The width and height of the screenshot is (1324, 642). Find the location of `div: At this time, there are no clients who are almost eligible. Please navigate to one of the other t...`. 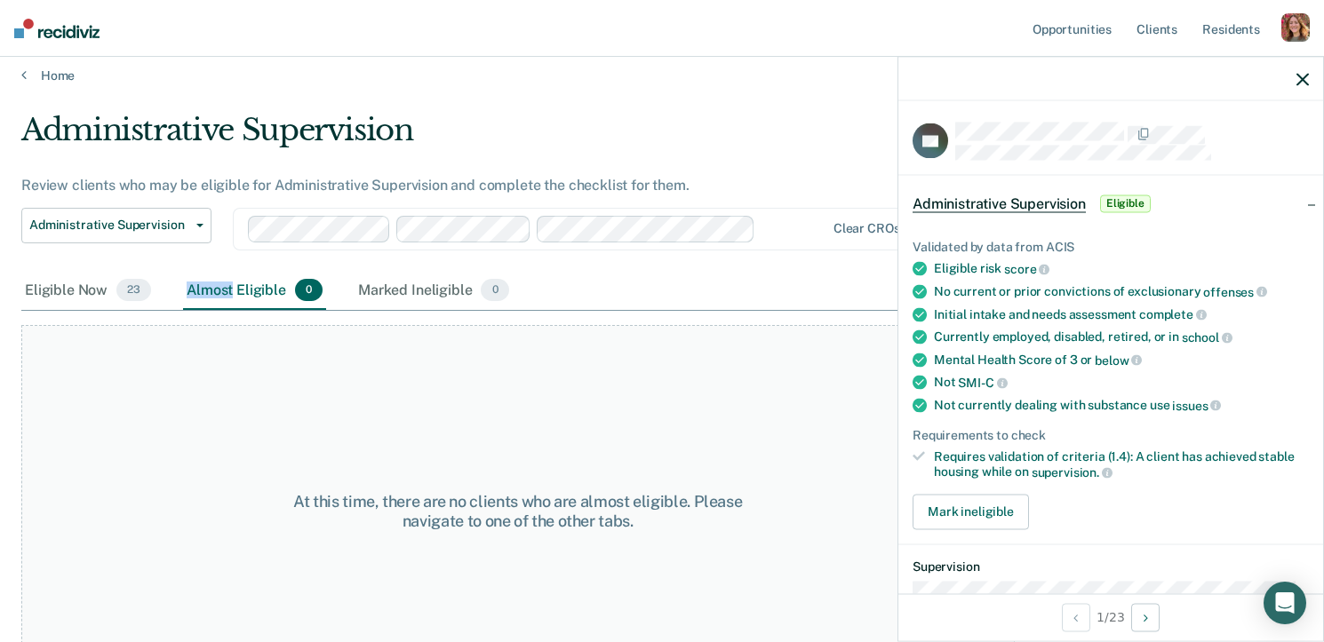

div: At this time, there are no clients who are almost eligible. Please navigate to one of the other t... is located at coordinates (518, 511).